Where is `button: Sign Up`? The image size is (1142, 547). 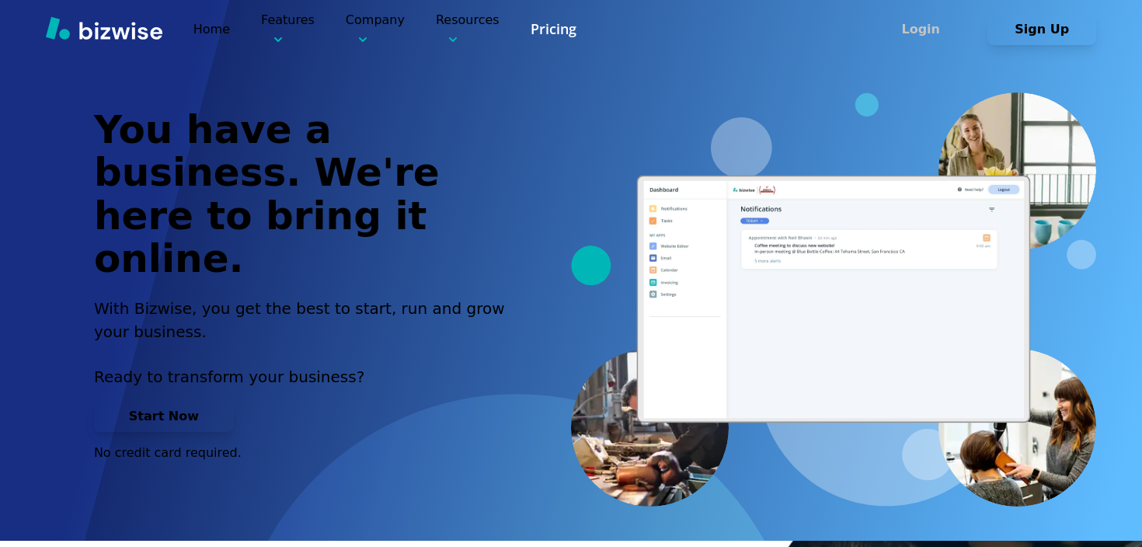 button: Sign Up is located at coordinates (1042, 30).